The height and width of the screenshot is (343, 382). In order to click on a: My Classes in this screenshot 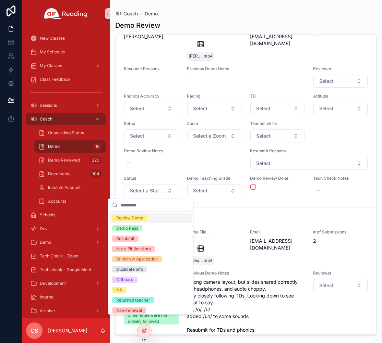, I will do `click(66, 66)`.